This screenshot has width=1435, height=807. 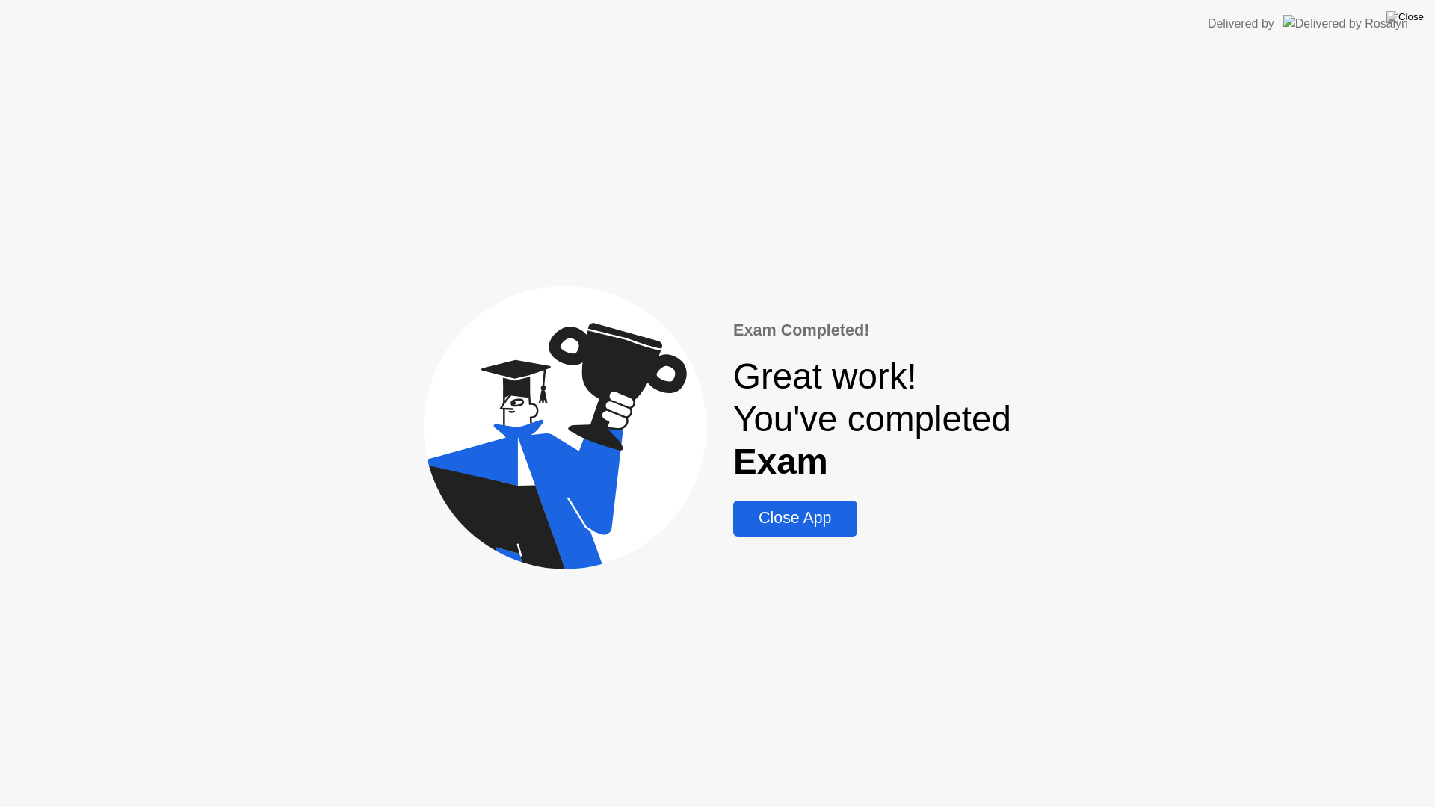 What do you see at coordinates (872, 418) in the screenshot?
I see `div: Great work! You've completed` at bounding box center [872, 418].